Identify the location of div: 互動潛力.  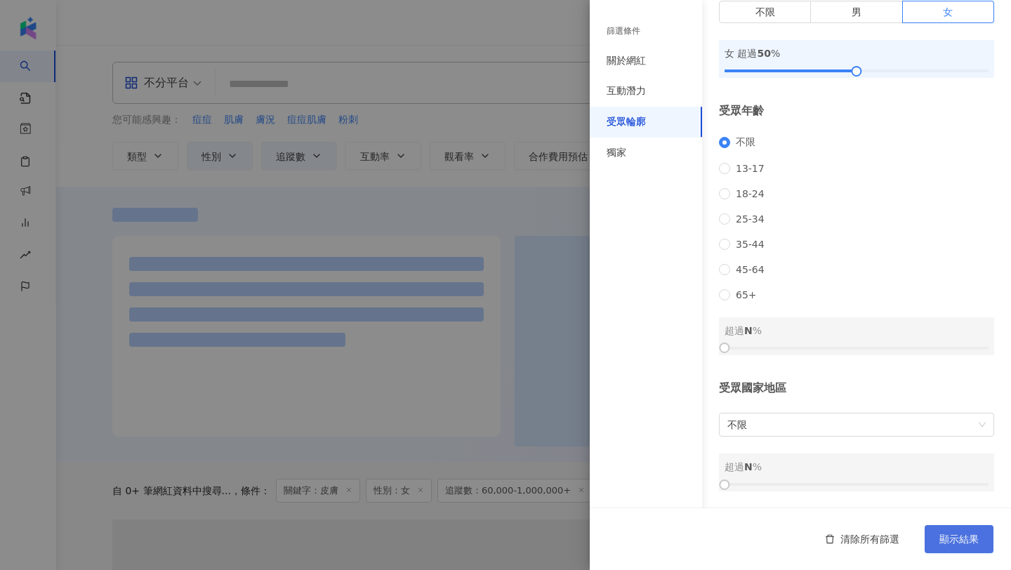
(626, 91).